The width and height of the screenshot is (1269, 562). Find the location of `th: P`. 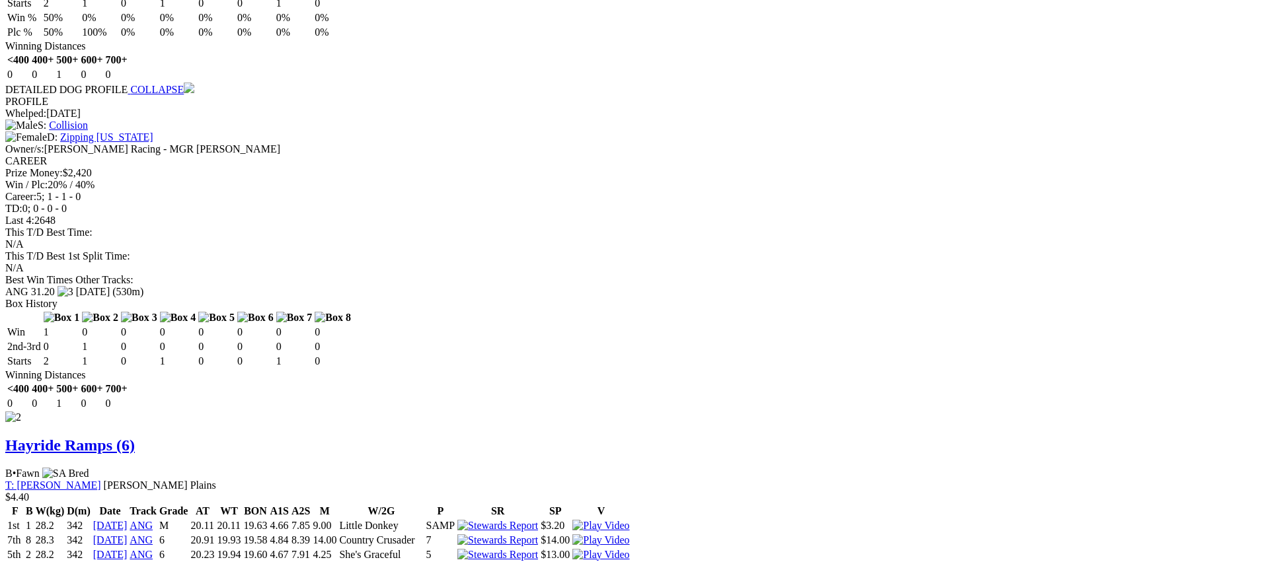

th: P is located at coordinates (441, 512).